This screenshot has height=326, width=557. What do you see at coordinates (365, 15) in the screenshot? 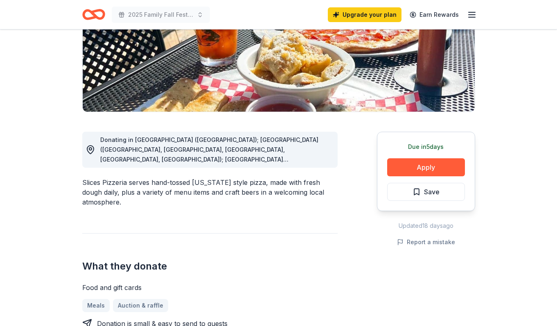
I see `a: Upgrade your plan` at bounding box center [365, 15].